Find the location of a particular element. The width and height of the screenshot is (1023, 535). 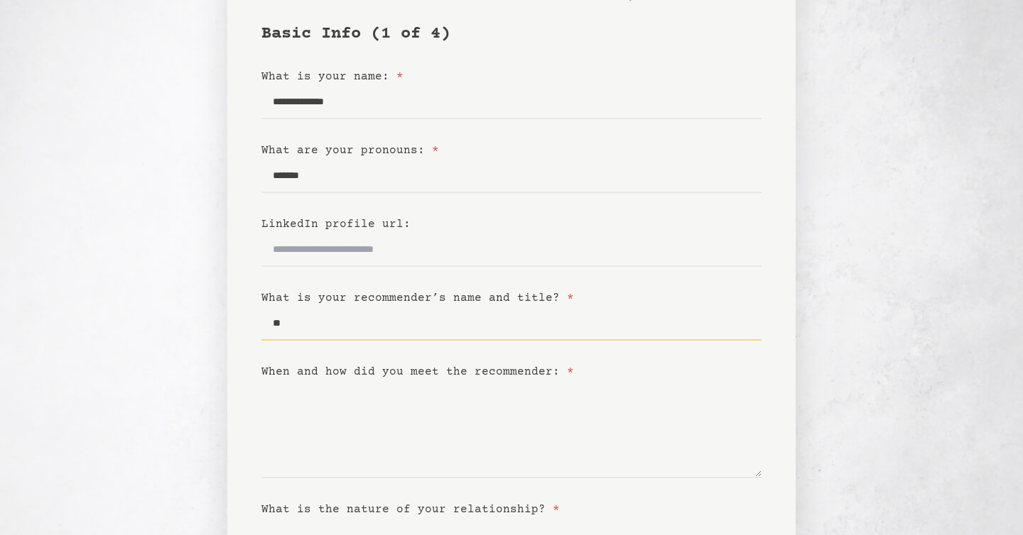

label: LinkedIn profile url: is located at coordinates (336, 224).